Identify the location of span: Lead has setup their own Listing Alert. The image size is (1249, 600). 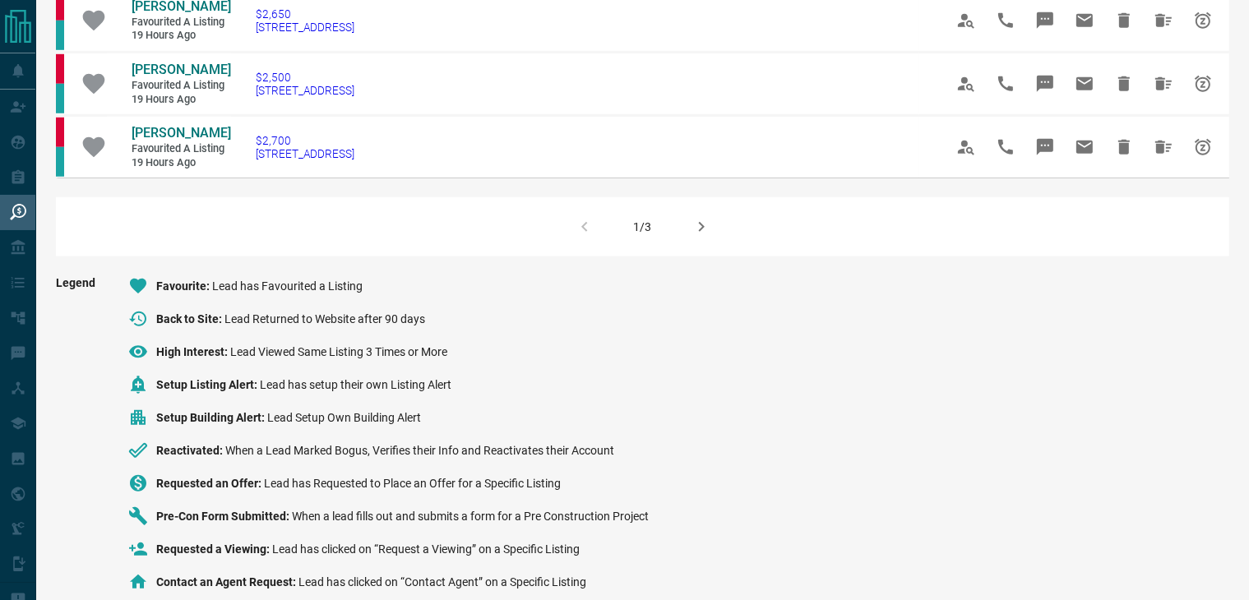
(355, 385).